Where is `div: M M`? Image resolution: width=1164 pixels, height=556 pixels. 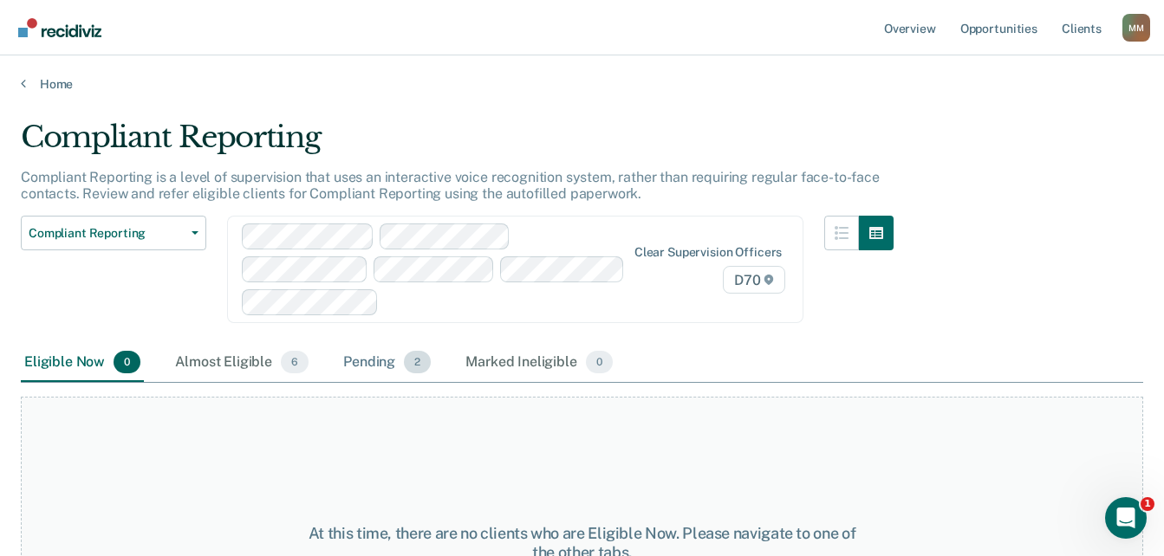 div: M M is located at coordinates (1136, 28).